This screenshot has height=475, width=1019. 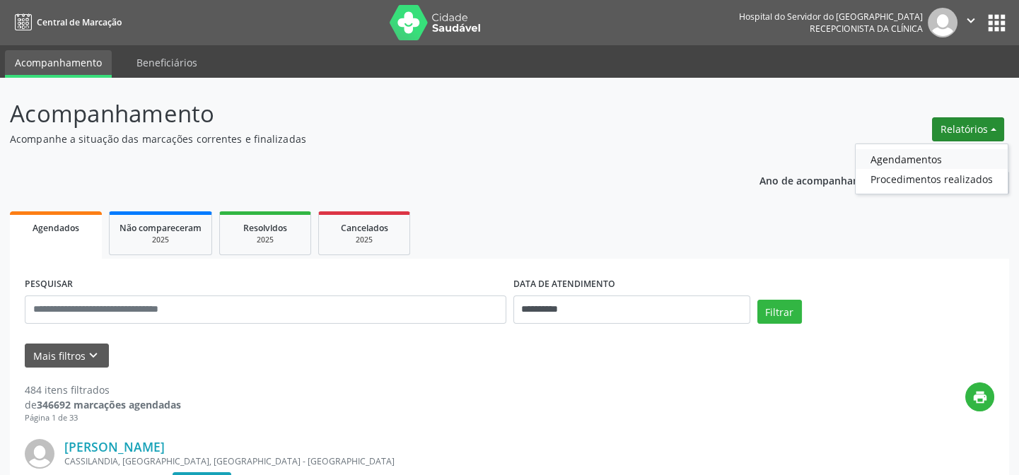 I want to click on a: Central de Marcação, so click(x=66, y=22).